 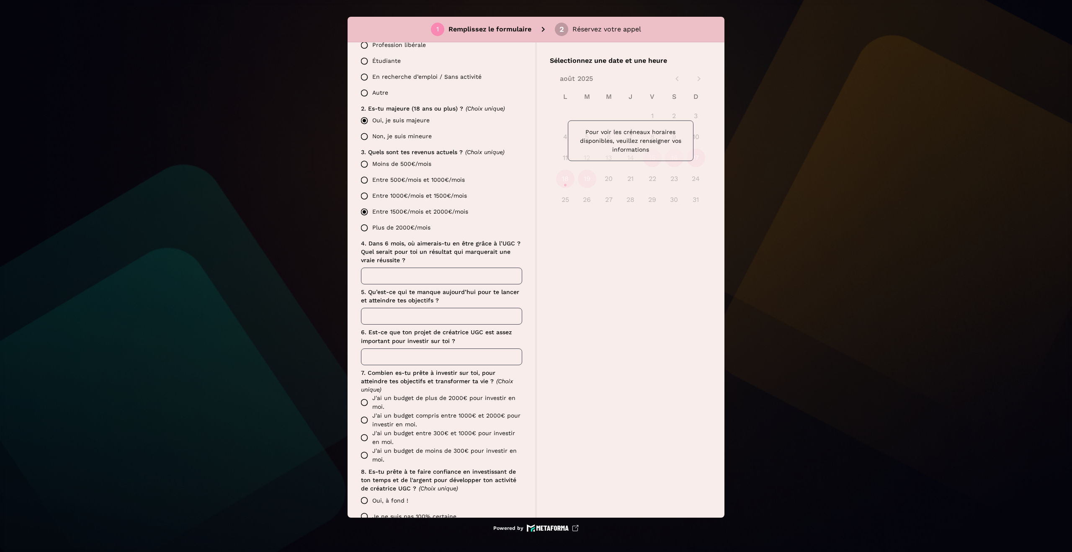 I want to click on span: 6. Est-ce que ton projet de créatrice UGC est assez important pour investir sur toi ?, so click(x=437, y=336).